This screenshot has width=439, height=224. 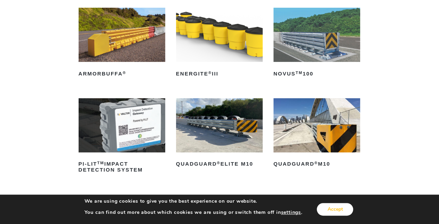 What do you see at coordinates (122, 167) in the screenshot?
I see `h2: PI-LIT Impact Detection System` at bounding box center [122, 167].